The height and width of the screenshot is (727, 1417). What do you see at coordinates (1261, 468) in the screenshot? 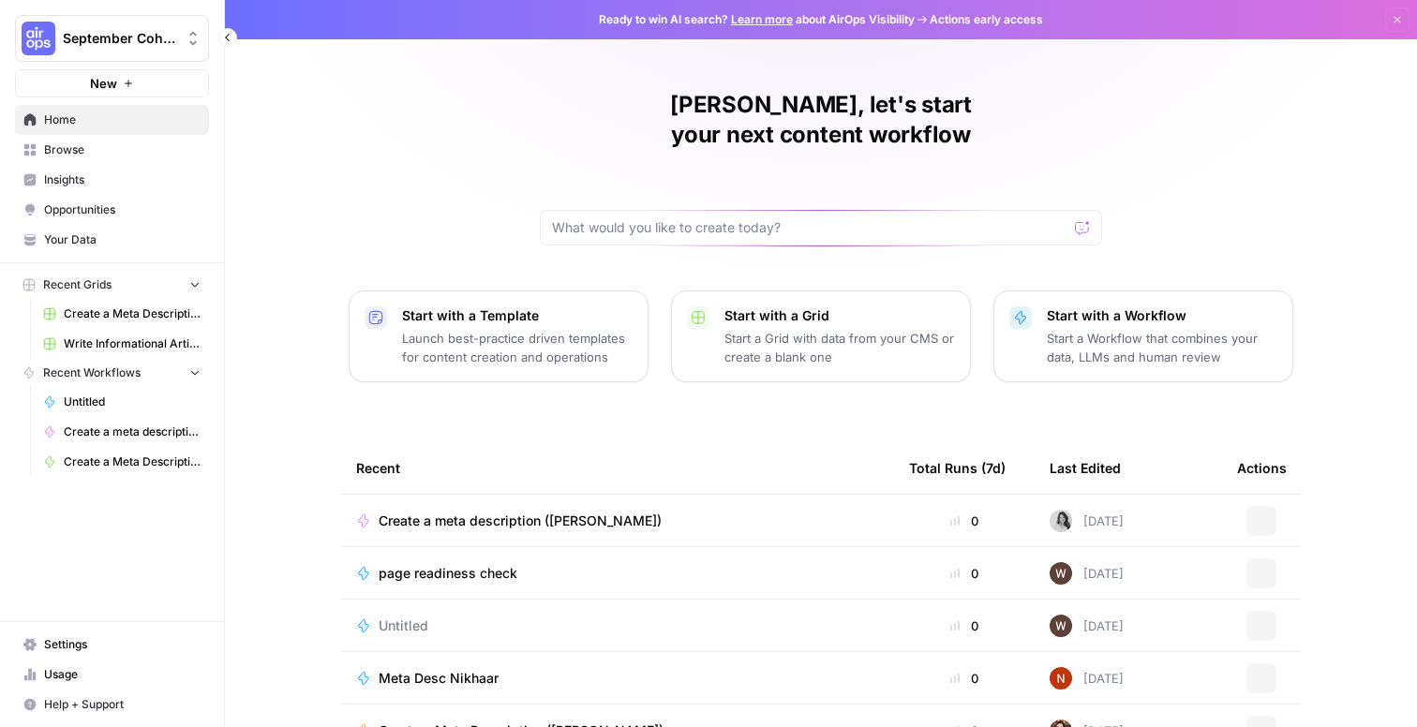
I see `div: Actions` at bounding box center [1261, 468].